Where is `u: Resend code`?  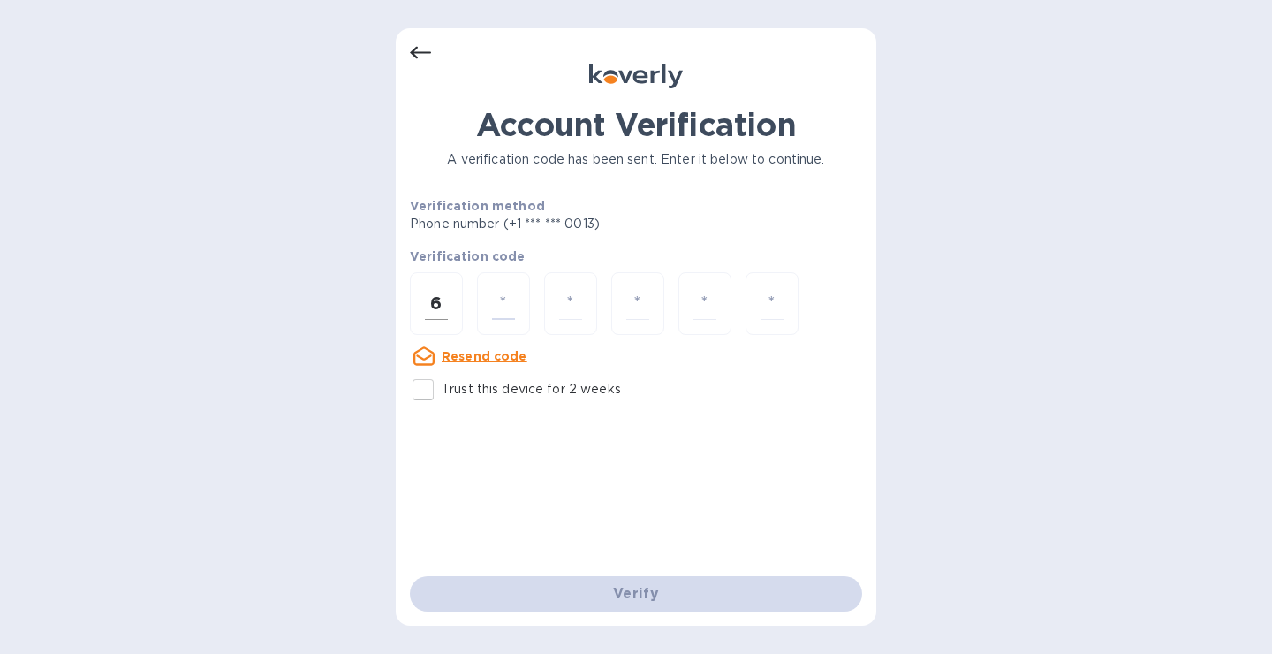
u: Resend code is located at coordinates (484, 356).